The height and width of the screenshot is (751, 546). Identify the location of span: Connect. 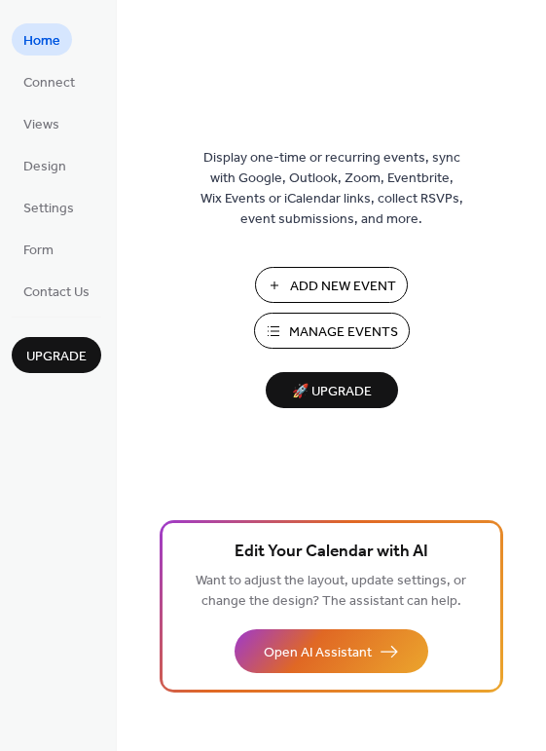
(49, 83).